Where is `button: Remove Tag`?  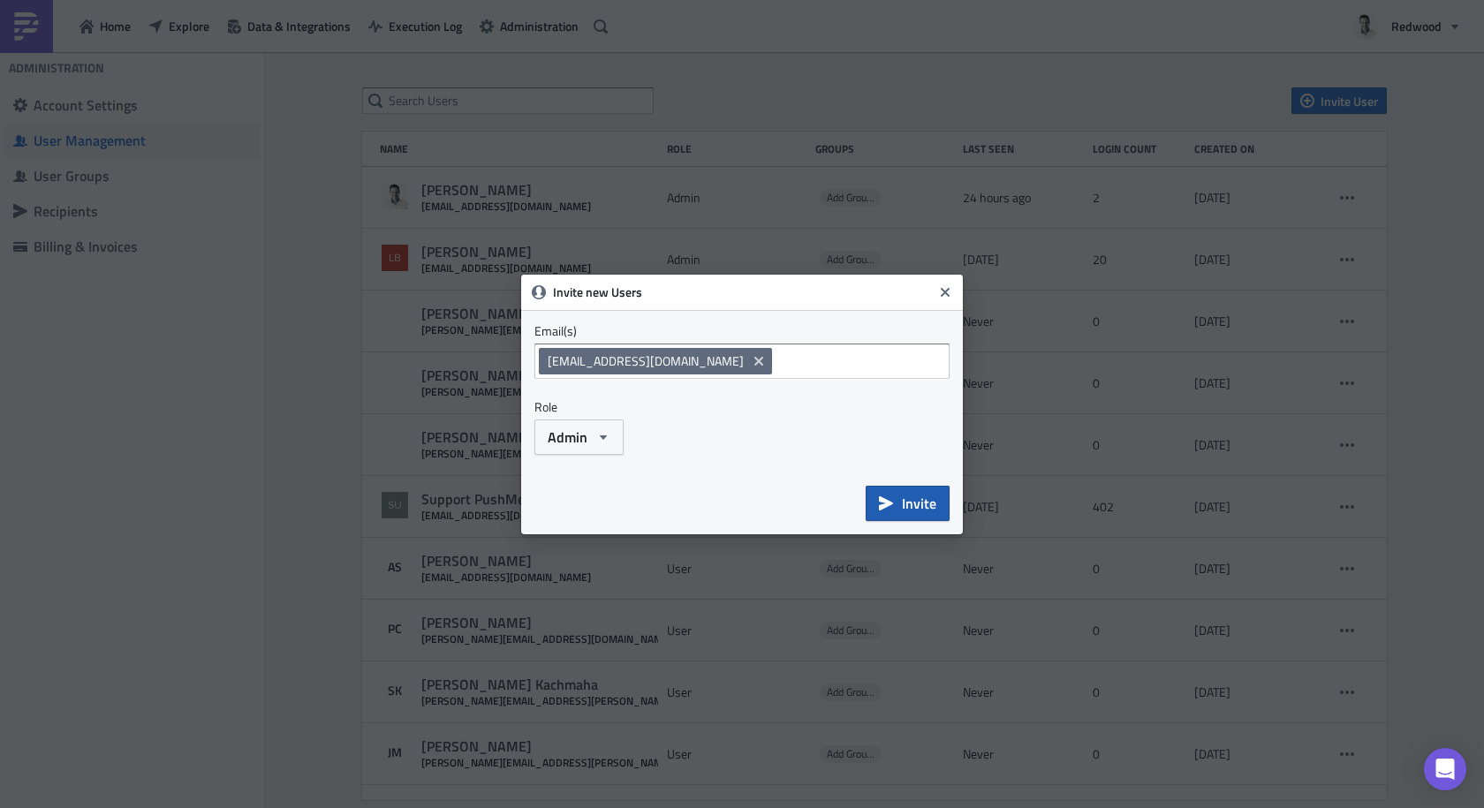
button: Remove Tag is located at coordinates (760, 361).